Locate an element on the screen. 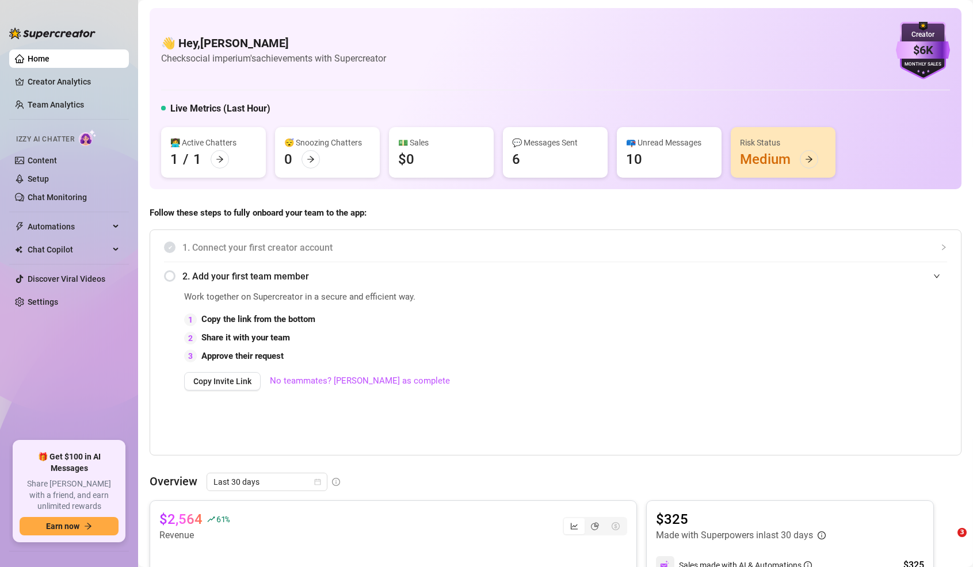  span: Izzy AI Chatter is located at coordinates (45, 139).